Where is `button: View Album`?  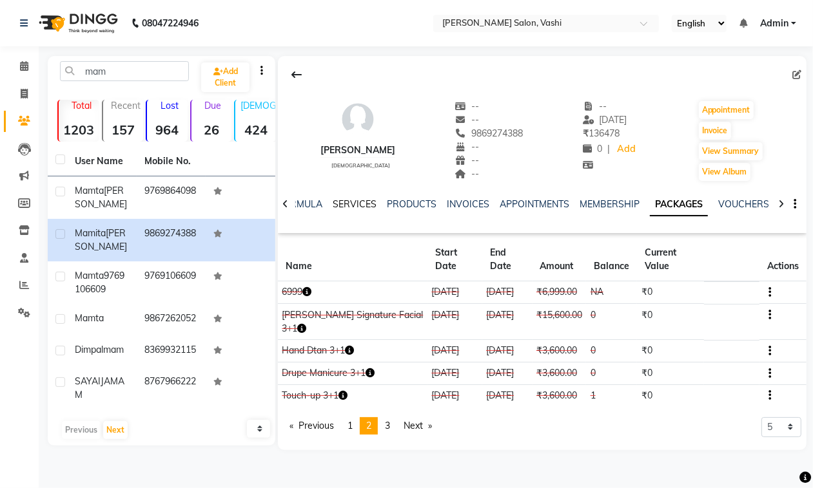 button: View Album is located at coordinates (724, 172).